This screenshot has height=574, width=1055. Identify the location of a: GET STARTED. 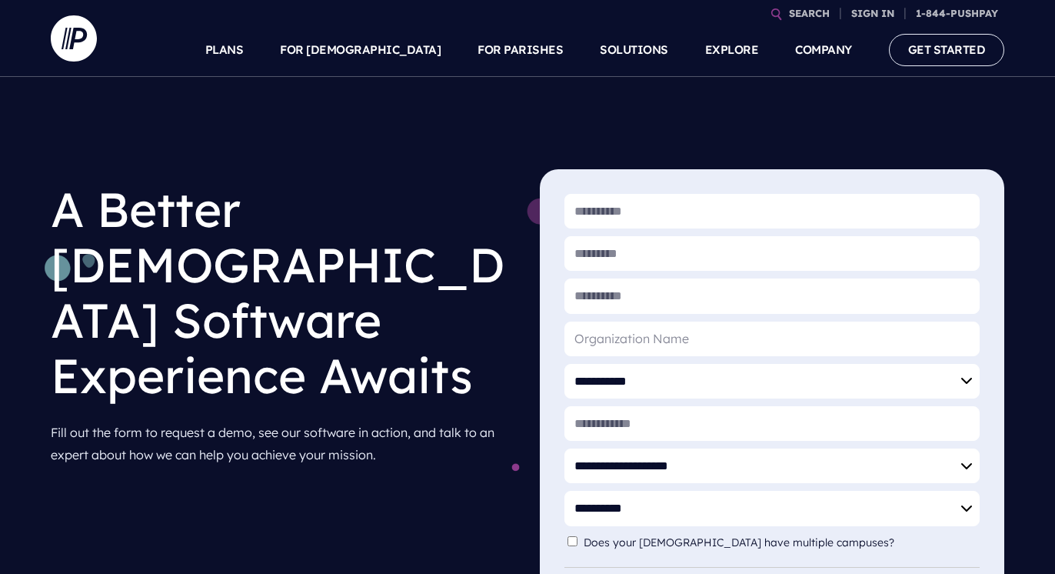
(946, 49).